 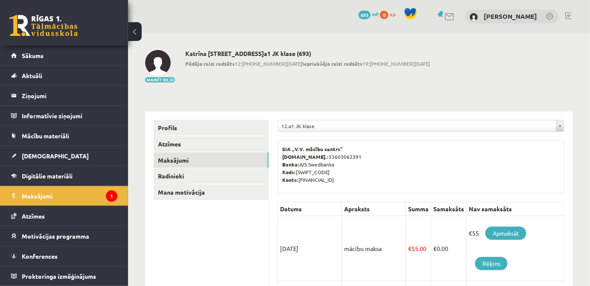 I want to click on td: €55, so click(x=515, y=248).